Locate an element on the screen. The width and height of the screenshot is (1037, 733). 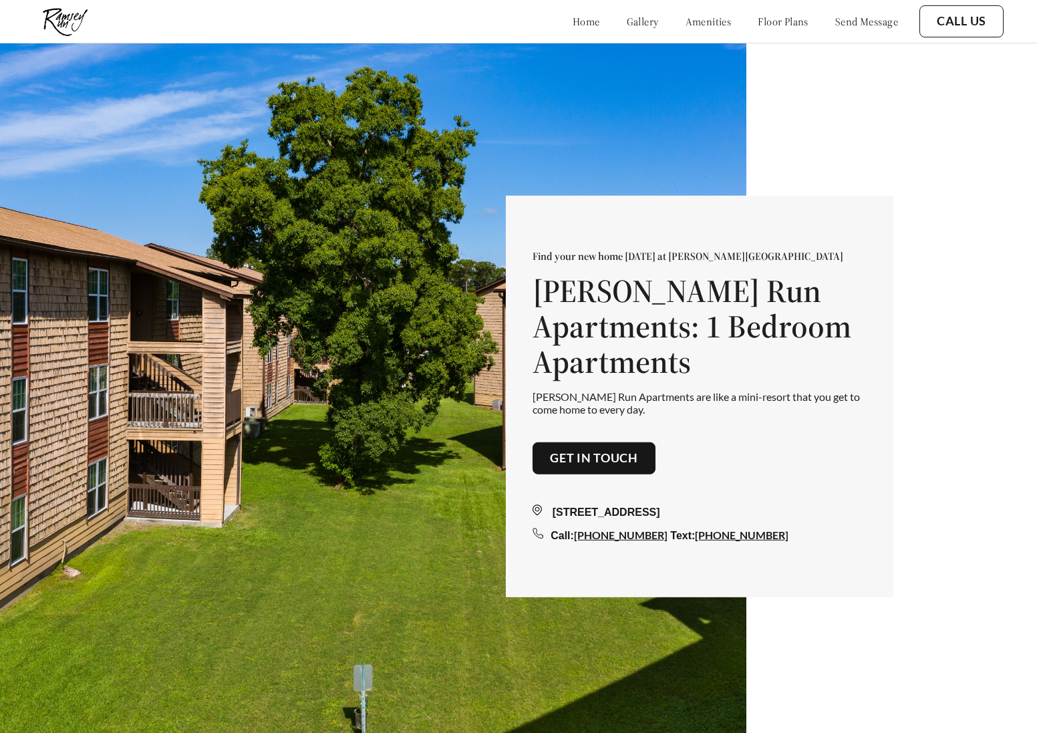
a: home is located at coordinates (586, 21).